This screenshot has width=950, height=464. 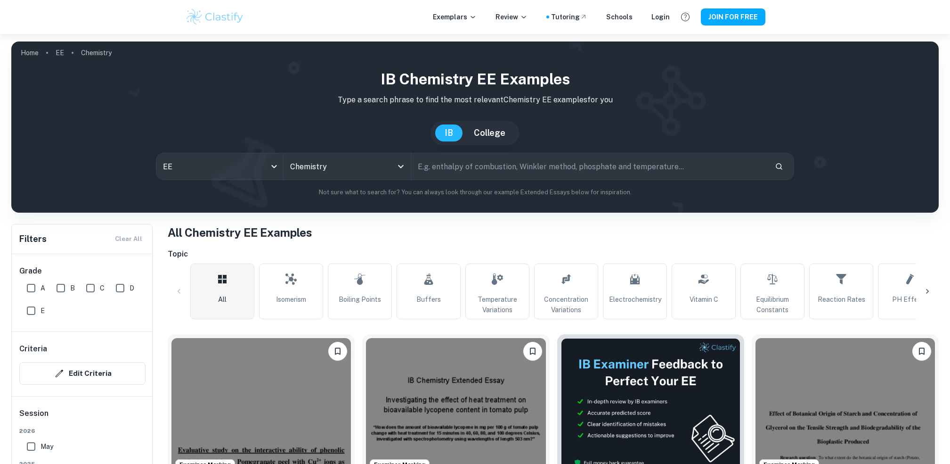 I want to click on button: Open, so click(x=401, y=166).